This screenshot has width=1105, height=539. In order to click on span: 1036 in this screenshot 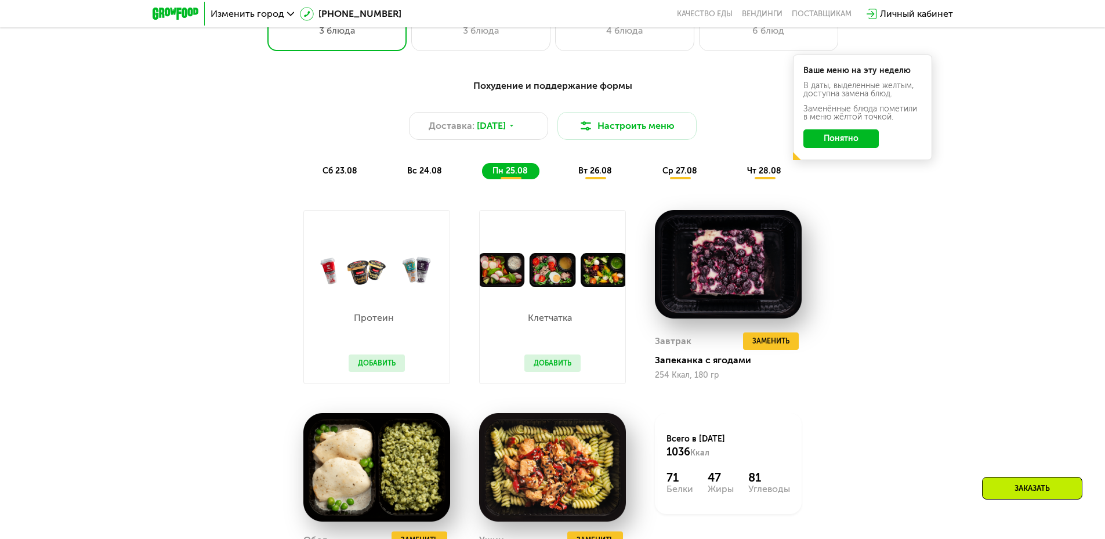, I will do `click(678, 452)`.